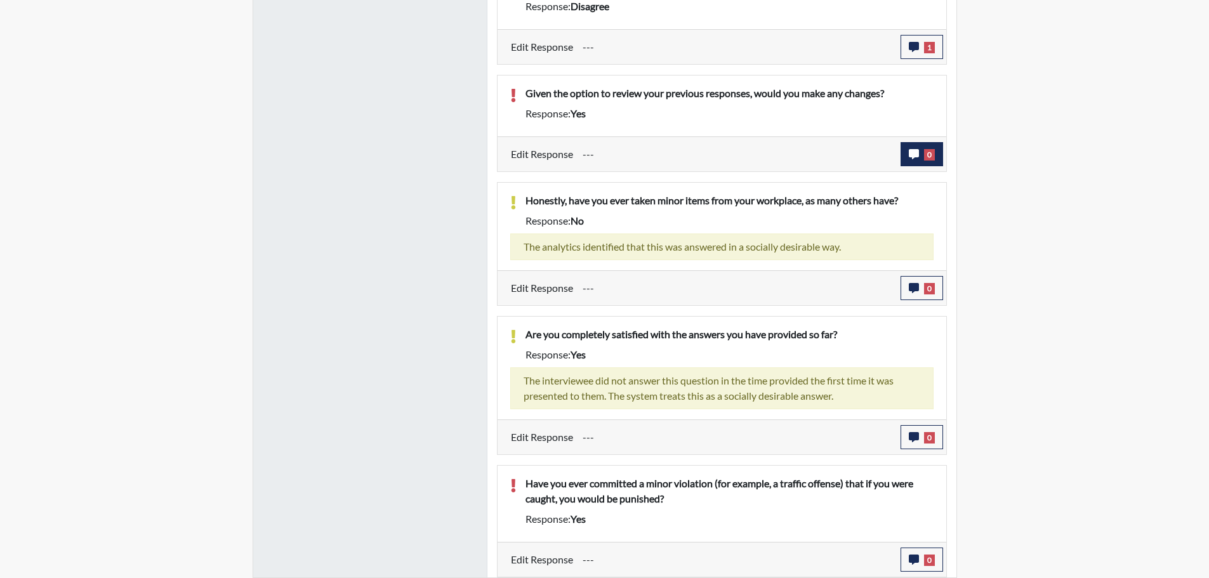  I want to click on span: no, so click(577, 220).